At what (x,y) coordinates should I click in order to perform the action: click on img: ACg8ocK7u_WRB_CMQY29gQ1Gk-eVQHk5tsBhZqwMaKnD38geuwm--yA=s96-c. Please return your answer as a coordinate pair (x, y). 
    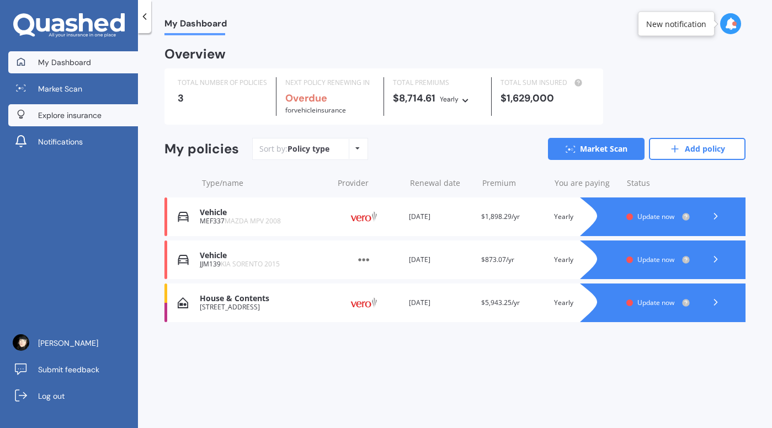
    Looking at the image, I should click on (21, 343).